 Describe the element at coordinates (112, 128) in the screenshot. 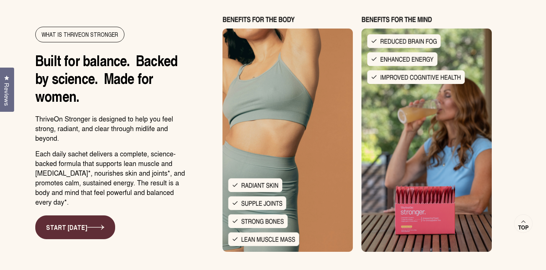

I see `p: ThriveOn Stronger is designed to help you feel strong, radiant, and clear through midlife and bey...` at that location.